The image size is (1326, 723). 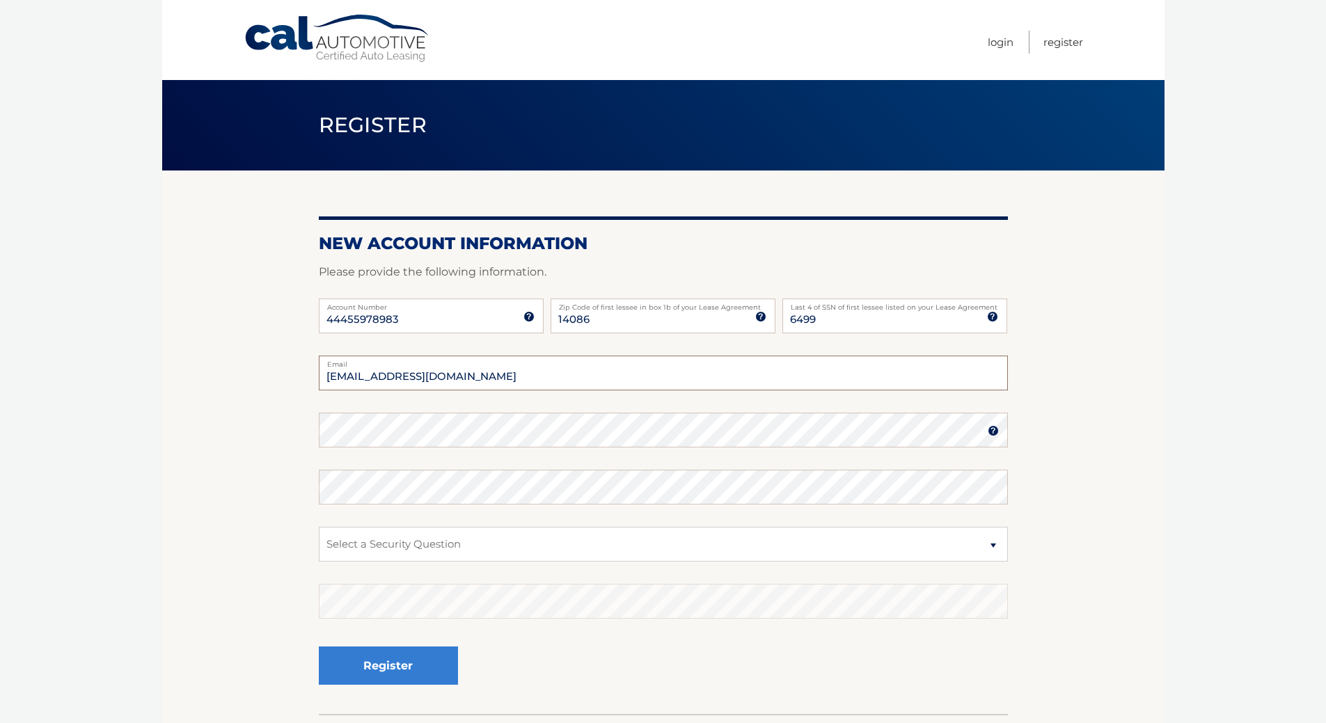 I want to click on input: Zip Code, so click(x=663, y=316).